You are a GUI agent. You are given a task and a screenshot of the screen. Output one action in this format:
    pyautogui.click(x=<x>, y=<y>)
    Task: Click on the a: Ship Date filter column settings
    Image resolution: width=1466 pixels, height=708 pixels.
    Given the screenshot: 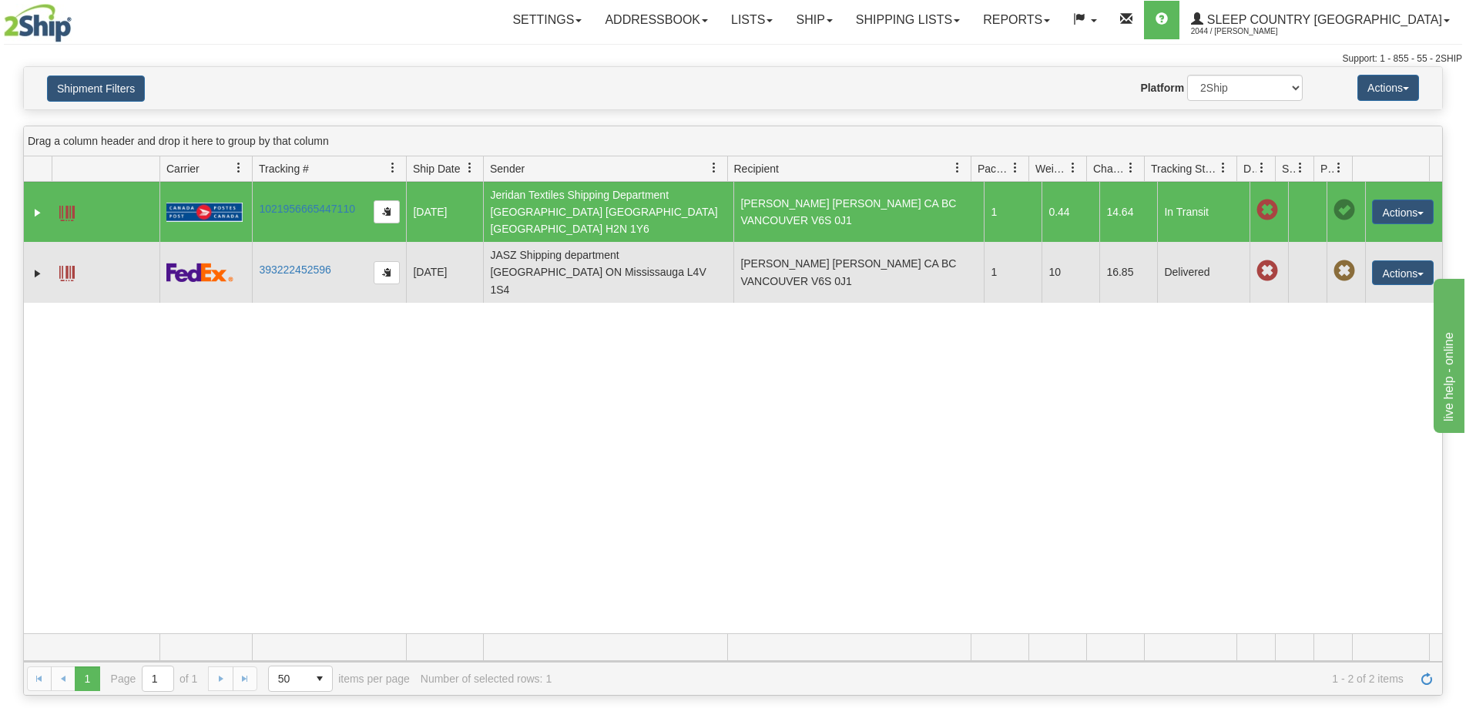 What is the action you would take?
    pyautogui.click(x=470, y=168)
    